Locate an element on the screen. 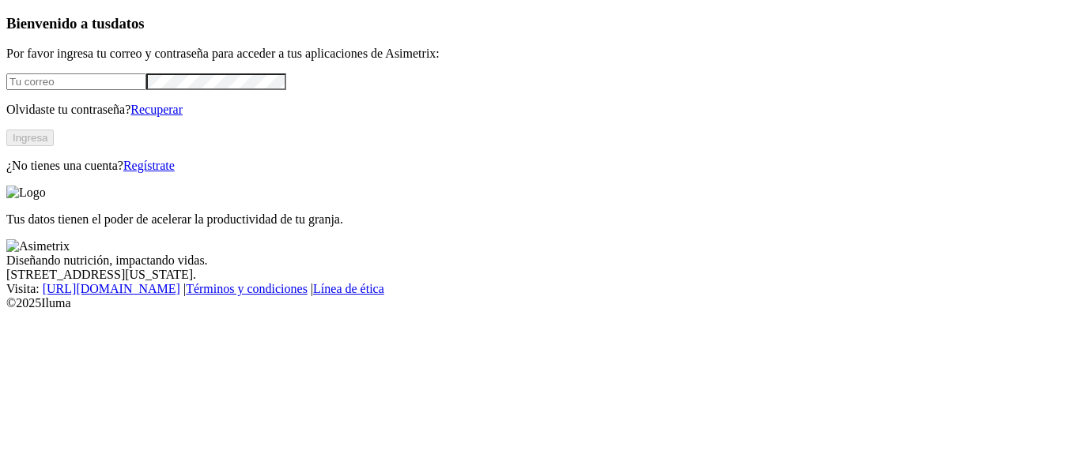  p: Por favor ingresa tu correo y contraseña para acceder a tus aplicaciones de Asimetrix: is located at coordinates (540, 54).